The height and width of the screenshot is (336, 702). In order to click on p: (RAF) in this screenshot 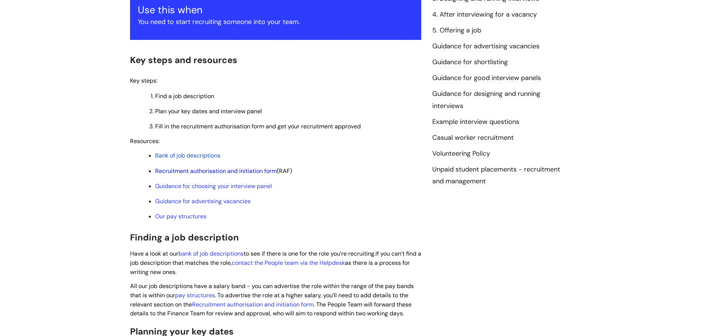, I will do `click(288, 171)`.